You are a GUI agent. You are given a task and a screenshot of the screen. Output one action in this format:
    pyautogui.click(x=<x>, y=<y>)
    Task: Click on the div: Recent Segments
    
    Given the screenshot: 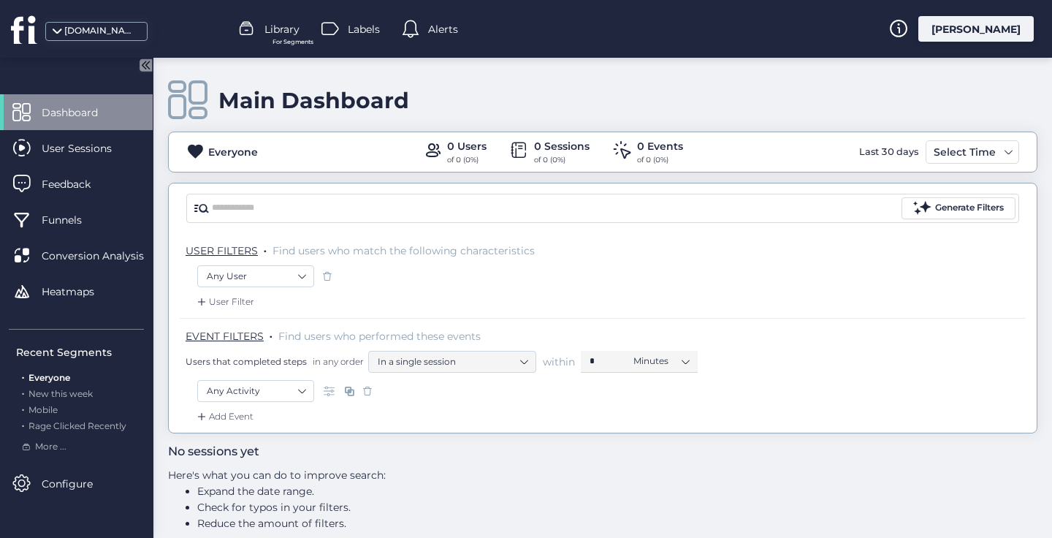 What is the action you would take?
    pyautogui.click(x=80, y=352)
    